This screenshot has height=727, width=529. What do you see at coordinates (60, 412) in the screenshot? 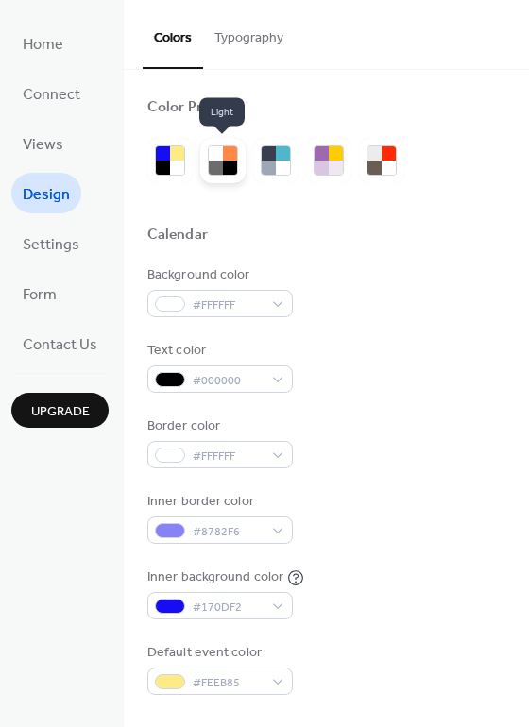
I see `span: Upgrade` at bounding box center [60, 412].